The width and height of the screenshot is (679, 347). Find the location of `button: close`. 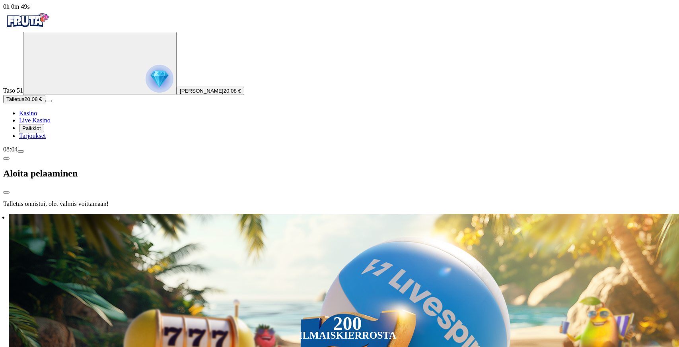

button: close is located at coordinates (6, 193).